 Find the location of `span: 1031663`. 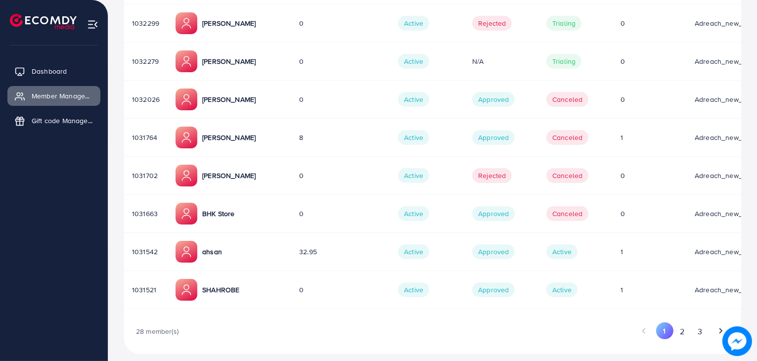

span: 1031663 is located at coordinates (145, 214).